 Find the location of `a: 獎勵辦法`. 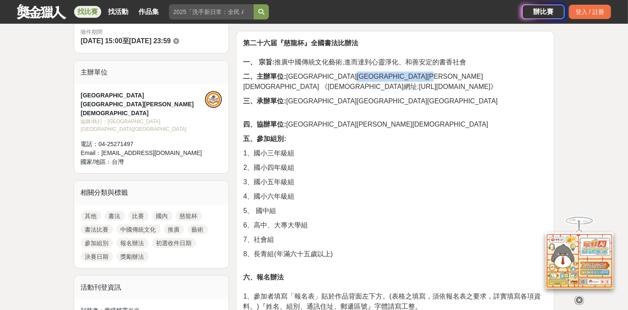

a: 獎勵辦法 is located at coordinates (133, 257).